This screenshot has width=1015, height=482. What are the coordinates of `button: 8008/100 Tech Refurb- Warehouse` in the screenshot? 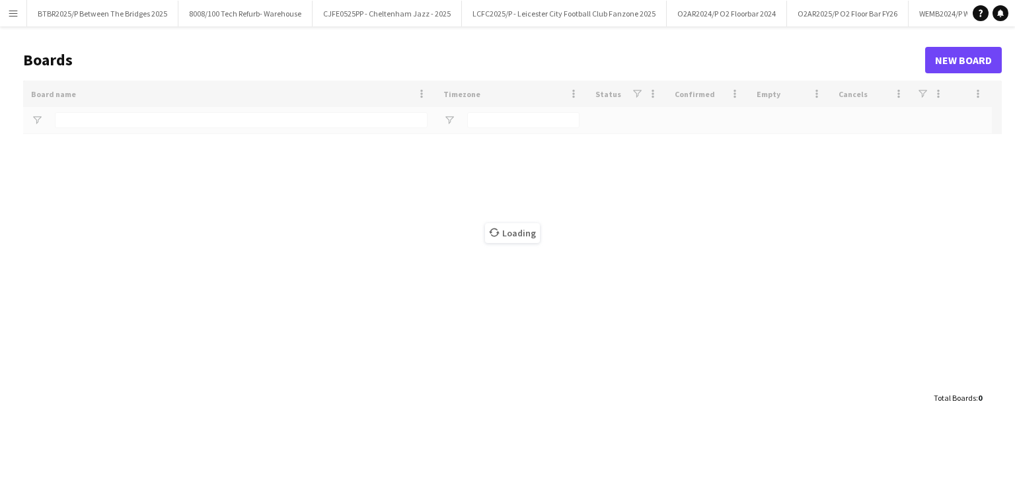 It's located at (245, 13).